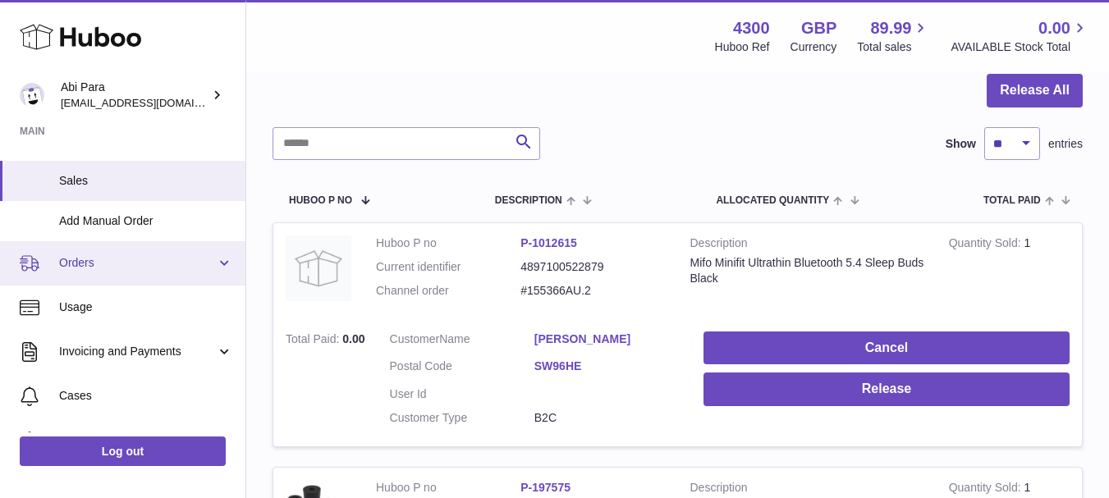 The height and width of the screenshot is (498, 1109). I want to click on span: entries, so click(1066, 144).